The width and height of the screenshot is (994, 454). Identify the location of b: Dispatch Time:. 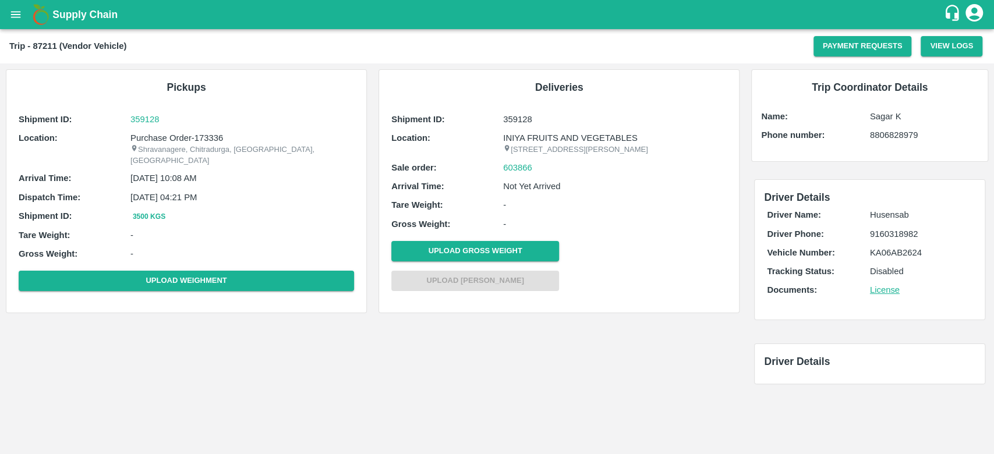
(49, 197).